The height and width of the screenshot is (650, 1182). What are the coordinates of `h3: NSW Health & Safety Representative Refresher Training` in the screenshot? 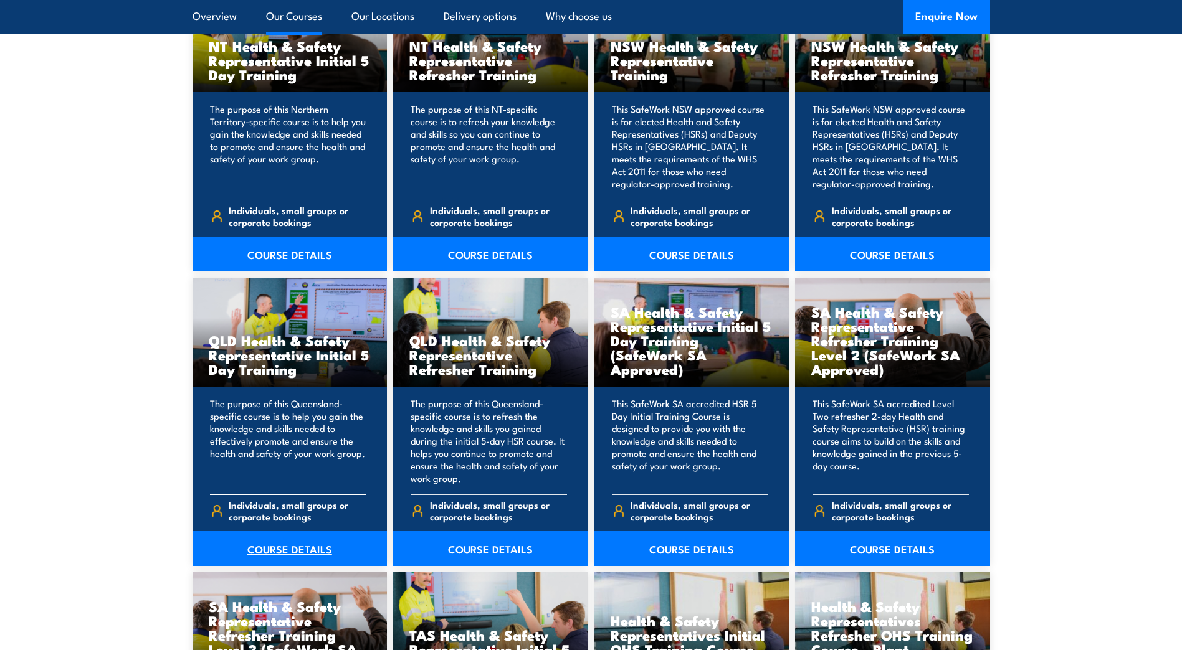 It's located at (892, 60).